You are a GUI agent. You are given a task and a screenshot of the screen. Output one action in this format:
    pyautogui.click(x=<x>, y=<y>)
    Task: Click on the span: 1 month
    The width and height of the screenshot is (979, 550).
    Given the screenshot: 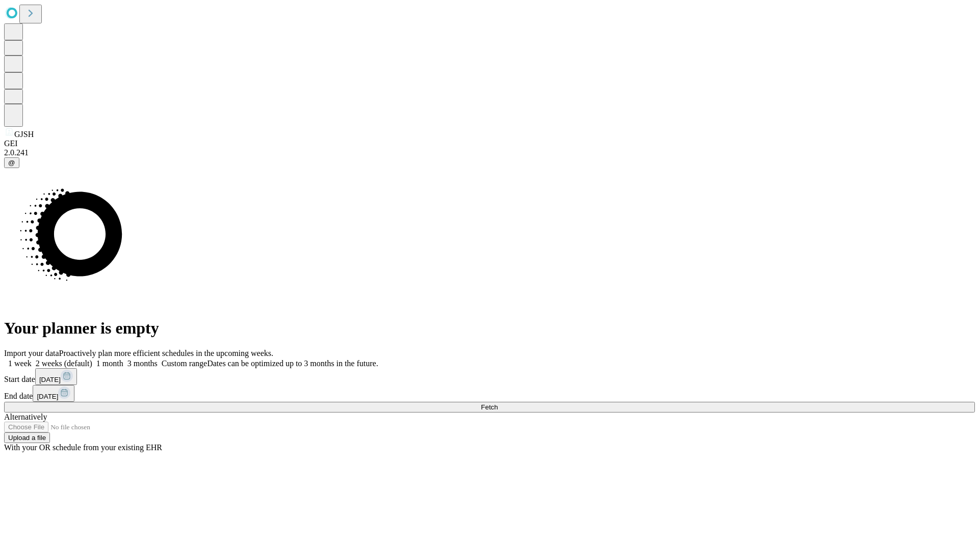 What is the action you would take?
    pyautogui.click(x=110, y=363)
    